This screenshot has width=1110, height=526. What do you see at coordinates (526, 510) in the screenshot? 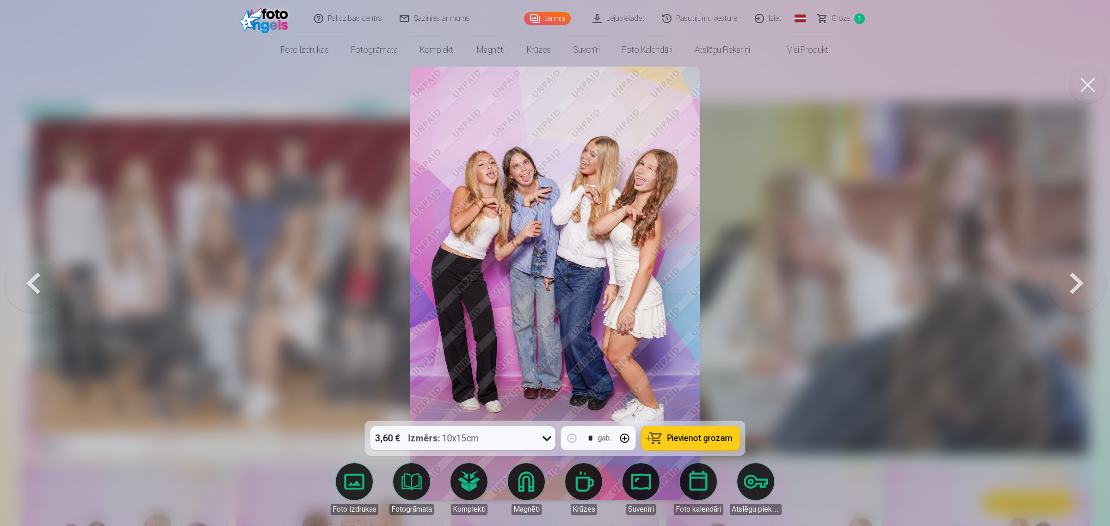
I see `div: Magnēti` at bounding box center [526, 510].